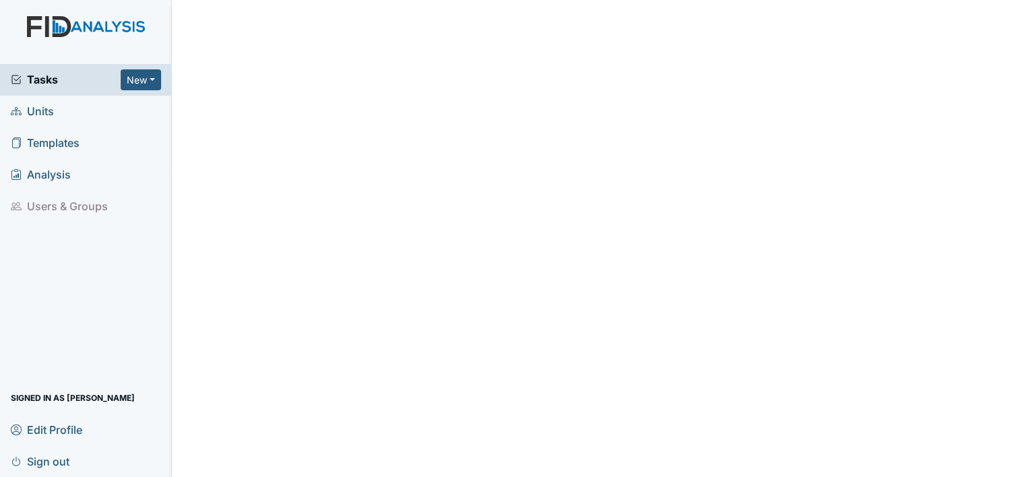 The image size is (1030, 477). I want to click on span: Sign out, so click(40, 461).